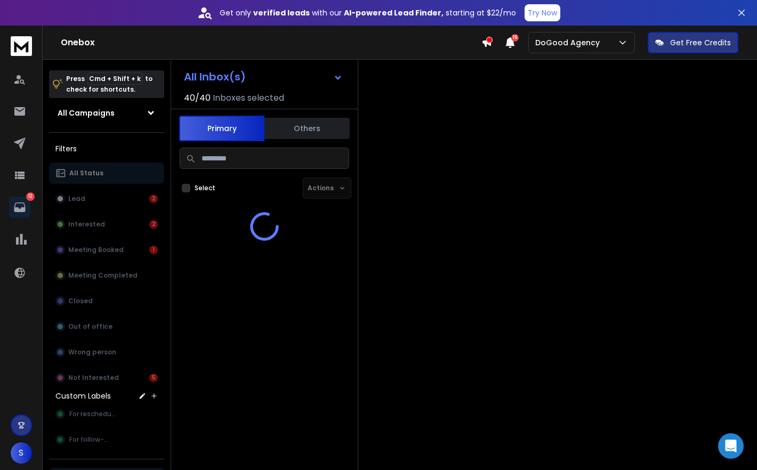 The width and height of the screenshot is (757, 470). What do you see at coordinates (543, 13) in the screenshot?
I see `button: Try Now` at bounding box center [543, 13].